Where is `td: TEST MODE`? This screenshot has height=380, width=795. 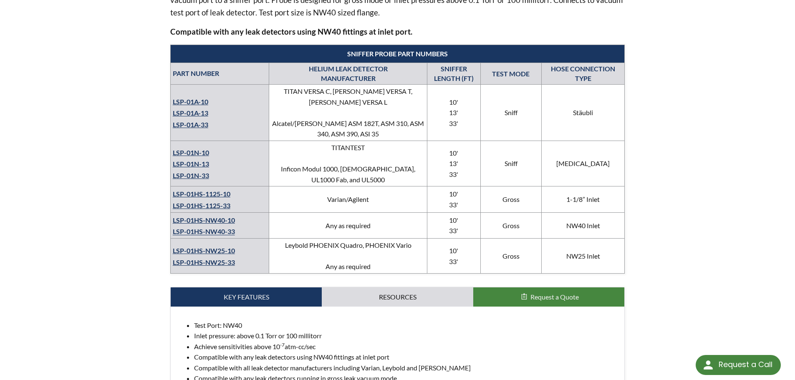
td: TEST MODE is located at coordinates (511, 74).